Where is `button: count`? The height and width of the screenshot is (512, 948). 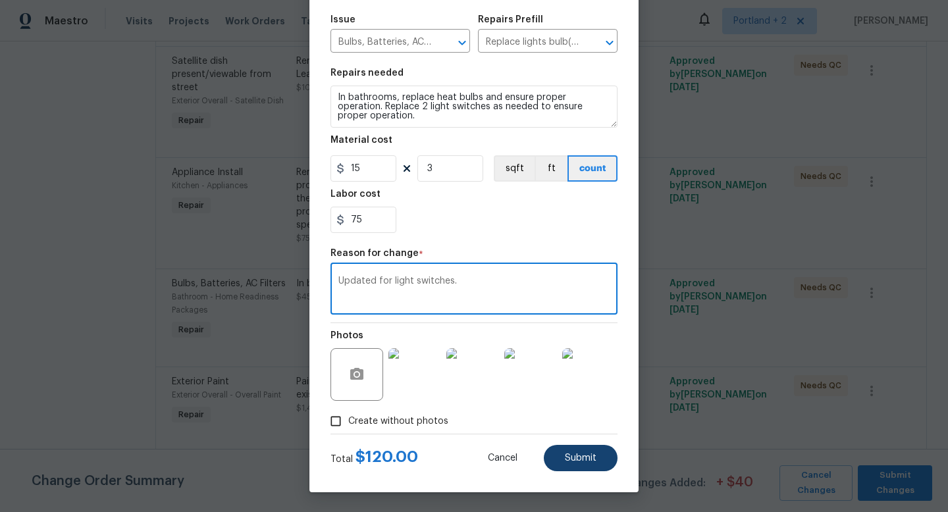
button: count is located at coordinates (593, 169).